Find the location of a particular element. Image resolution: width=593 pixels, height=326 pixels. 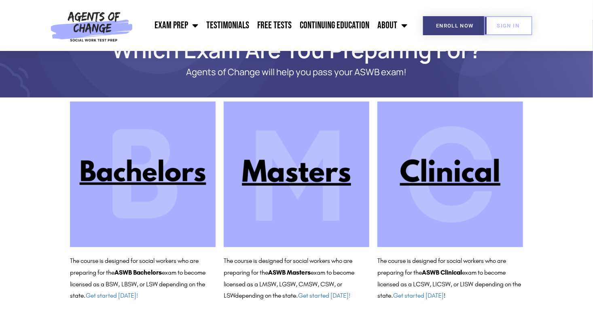

span: SIGN IN is located at coordinates (508, 25).